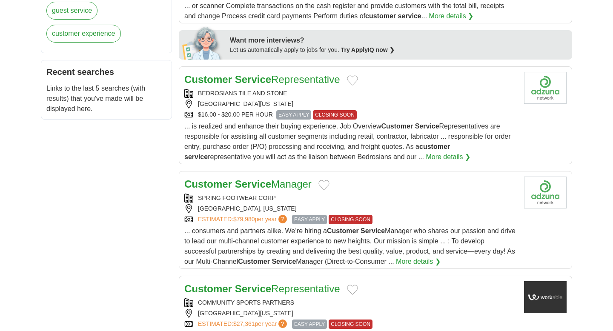  What do you see at coordinates (350, 246) in the screenshot?
I see `span: ... consumers and partners alike. We’re hiring a Manager who shares our passion and drive to lead...` at bounding box center [350, 246].